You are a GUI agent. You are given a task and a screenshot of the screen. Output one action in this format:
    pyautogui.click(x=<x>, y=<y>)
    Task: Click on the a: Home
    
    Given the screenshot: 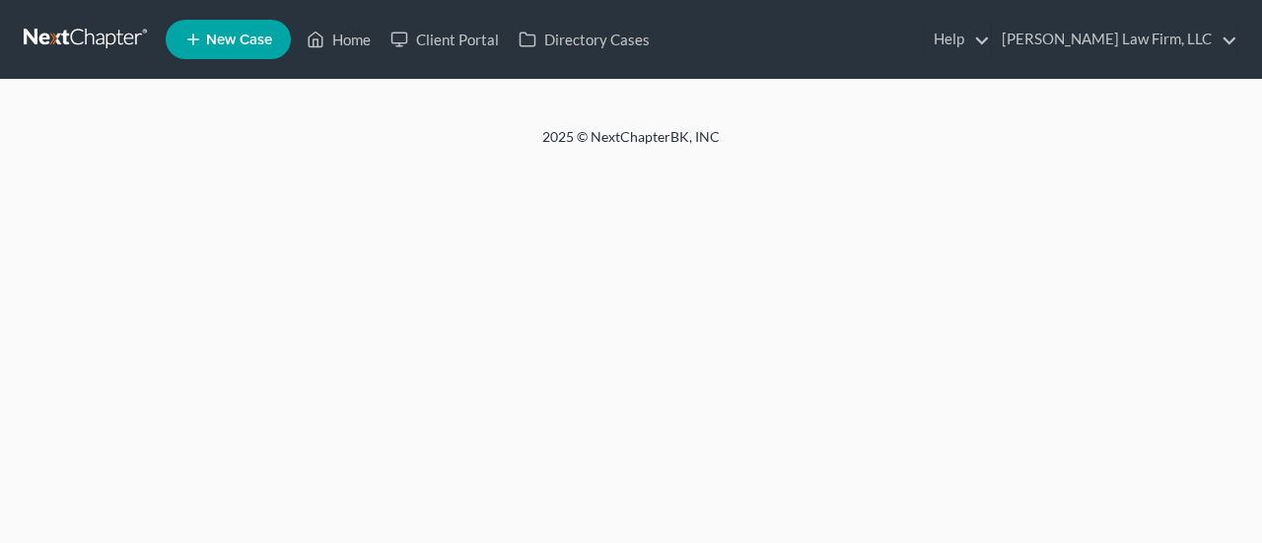 What is the action you would take?
    pyautogui.click(x=338, y=39)
    